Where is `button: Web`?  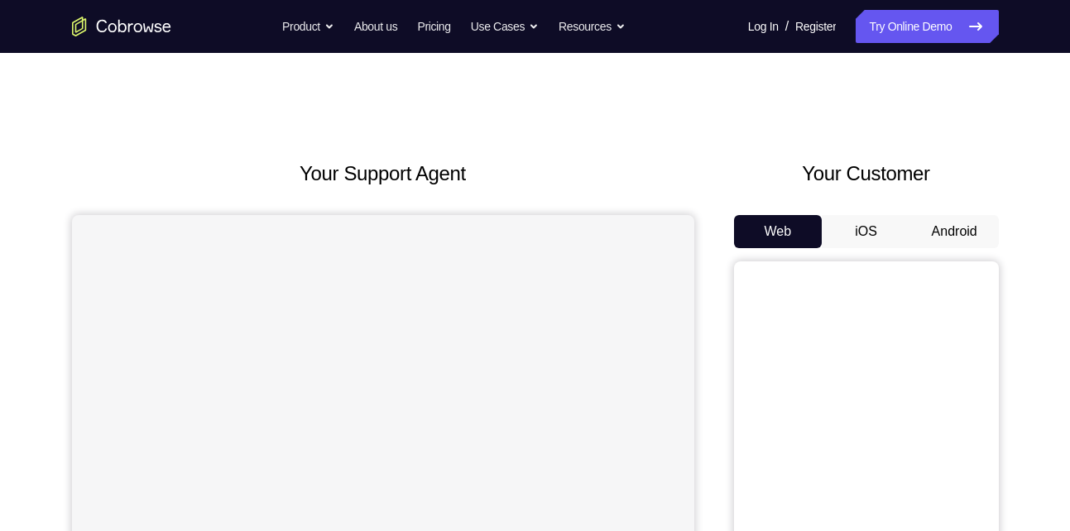
button: Web is located at coordinates (778, 232).